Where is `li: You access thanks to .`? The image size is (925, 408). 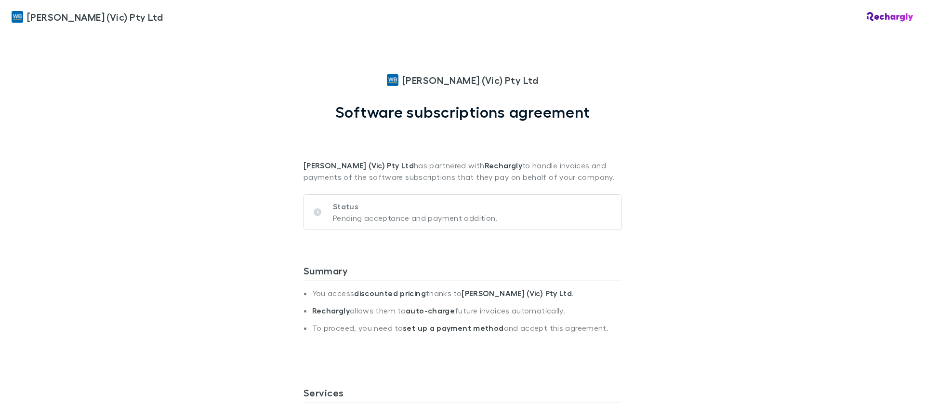 li: You access thanks to . is located at coordinates (467, 297).